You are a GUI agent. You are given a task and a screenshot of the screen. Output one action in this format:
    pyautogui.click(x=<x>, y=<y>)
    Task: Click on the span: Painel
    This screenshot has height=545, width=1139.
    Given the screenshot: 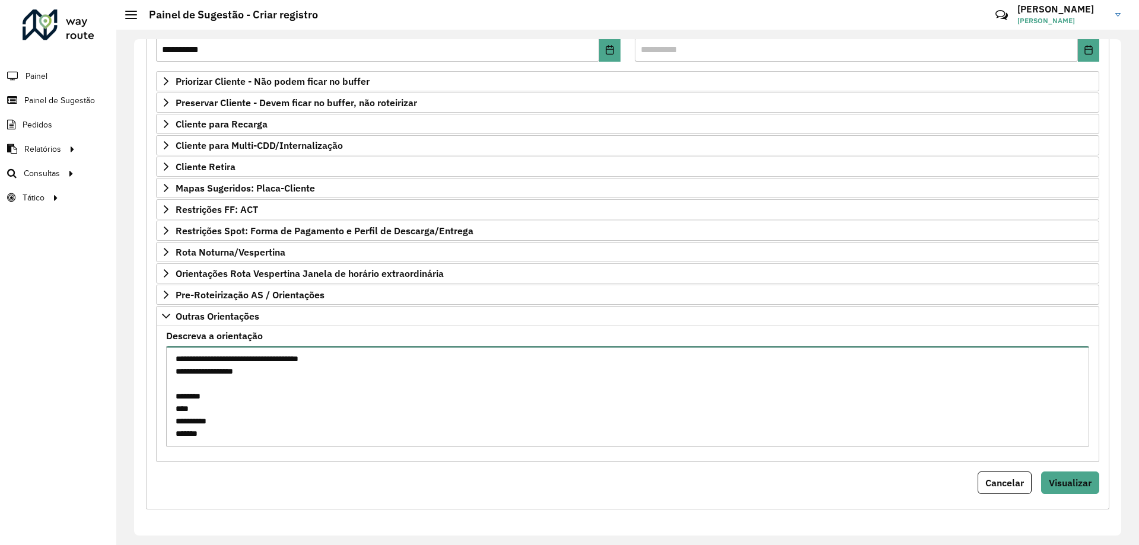 What is the action you would take?
    pyautogui.click(x=36, y=76)
    